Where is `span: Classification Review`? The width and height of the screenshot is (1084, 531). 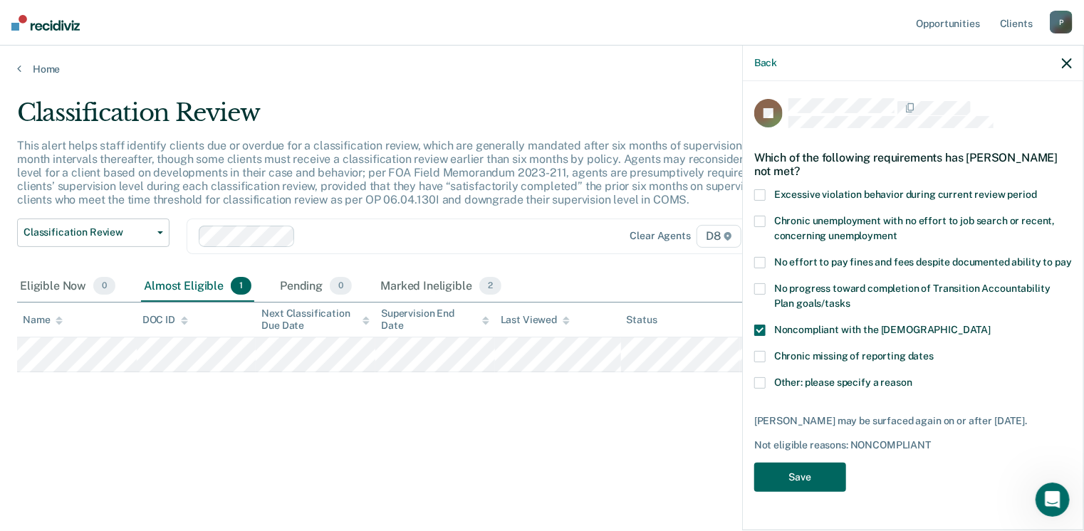
span: Classification Review is located at coordinates (88, 232).